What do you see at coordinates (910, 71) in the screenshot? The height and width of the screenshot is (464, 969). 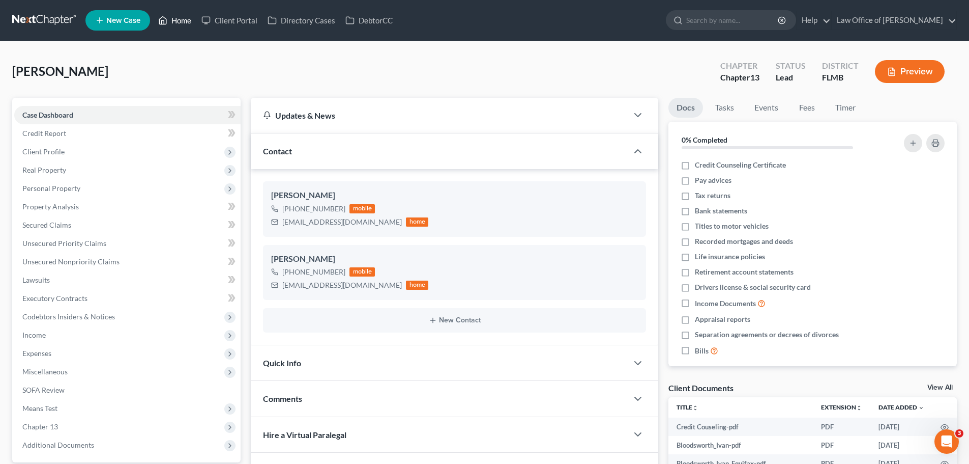 I see `button: Preview` at bounding box center [910, 71].